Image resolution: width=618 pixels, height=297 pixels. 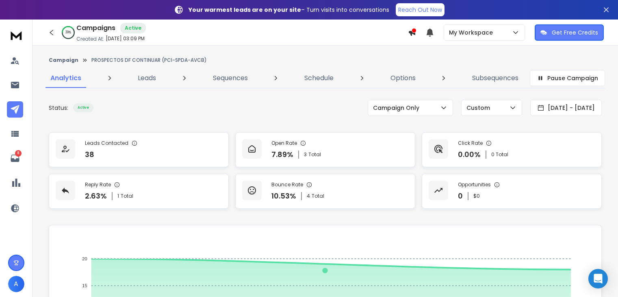 I want to click on p: Options, so click(x=403, y=78).